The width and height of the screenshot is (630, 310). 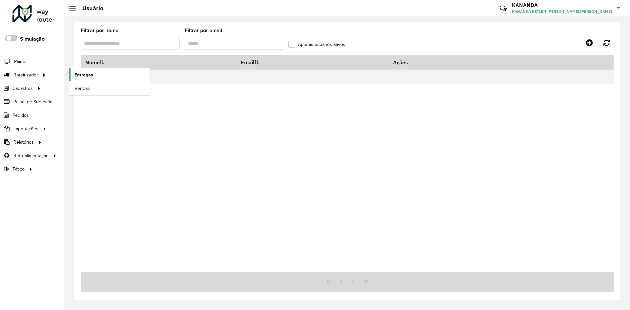 What do you see at coordinates (20, 61) in the screenshot?
I see `span: Painel` at bounding box center [20, 61].